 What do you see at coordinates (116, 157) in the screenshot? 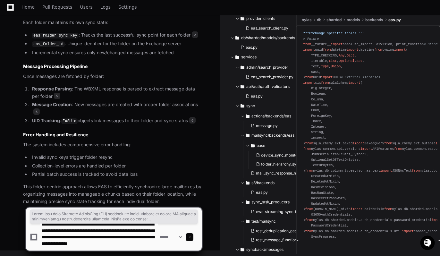
I see `li: Invalid sync keys trigger folder resync` at bounding box center [116, 157].